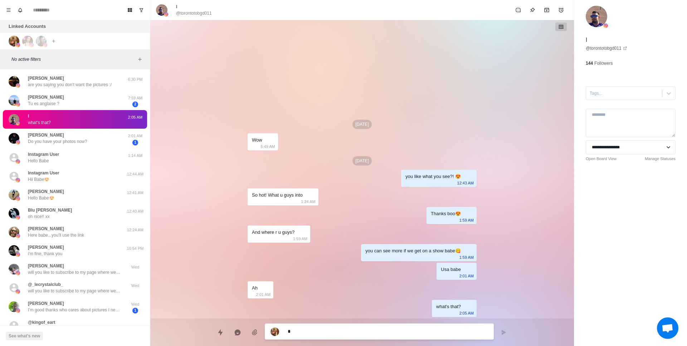 This screenshot has height=346, width=687. What do you see at coordinates (255, 333) in the screenshot?
I see `button: Add media` at bounding box center [255, 333].